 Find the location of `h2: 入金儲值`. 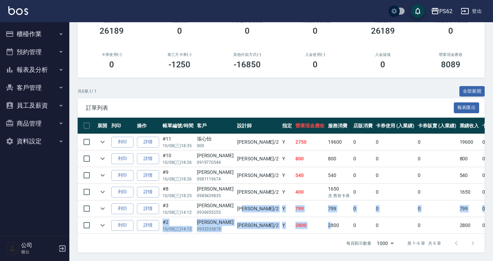

h2: 入金儲值 is located at coordinates (383, 54).